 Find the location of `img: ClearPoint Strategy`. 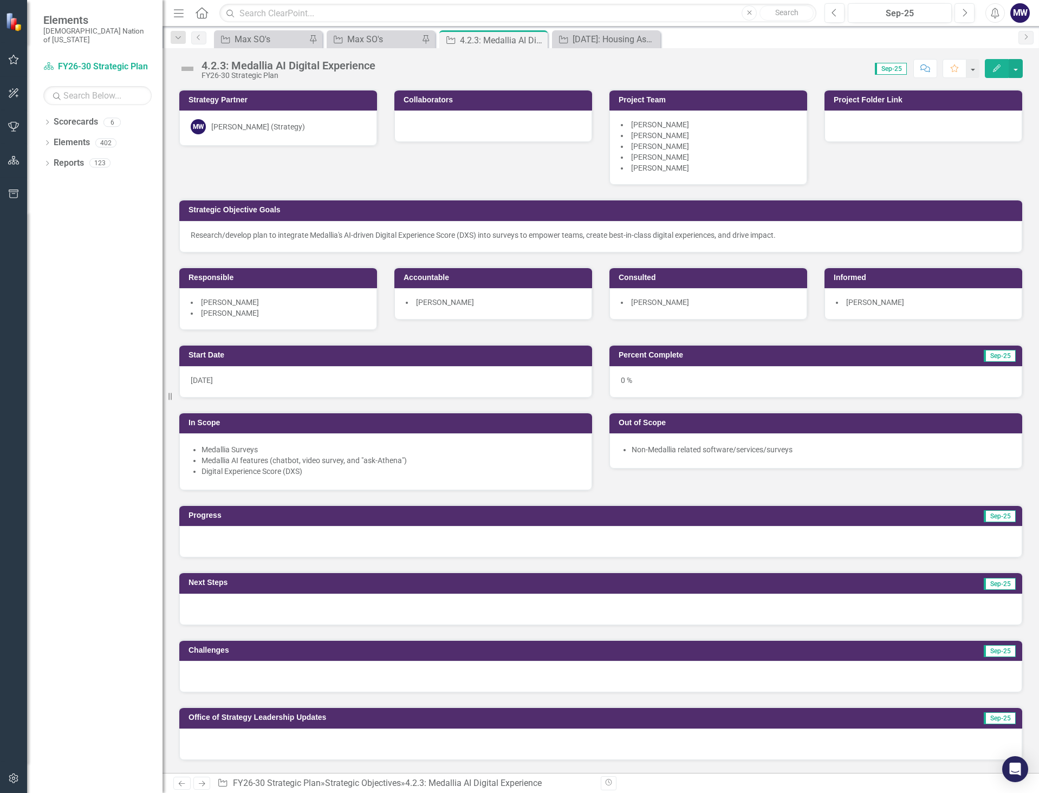

img: ClearPoint Strategy is located at coordinates (15, 22).